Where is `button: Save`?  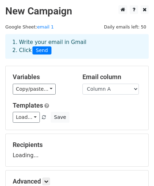
button: Save is located at coordinates (60, 117).